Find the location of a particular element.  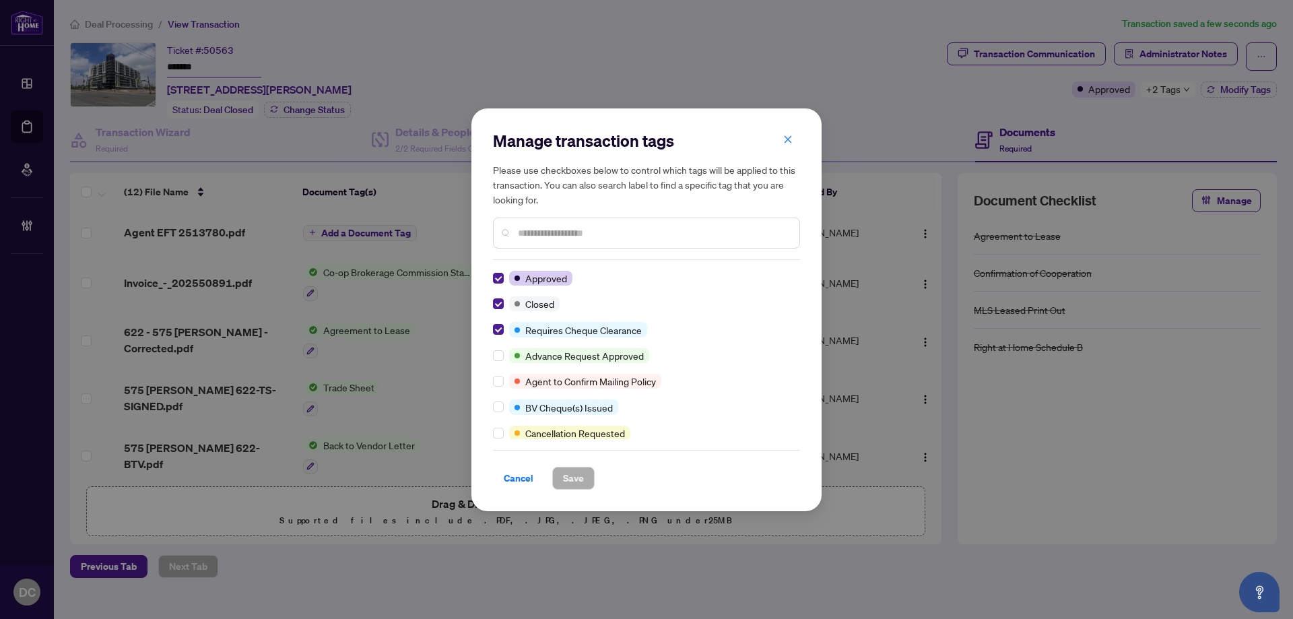

span: Cancel is located at coordinates (519, 478).